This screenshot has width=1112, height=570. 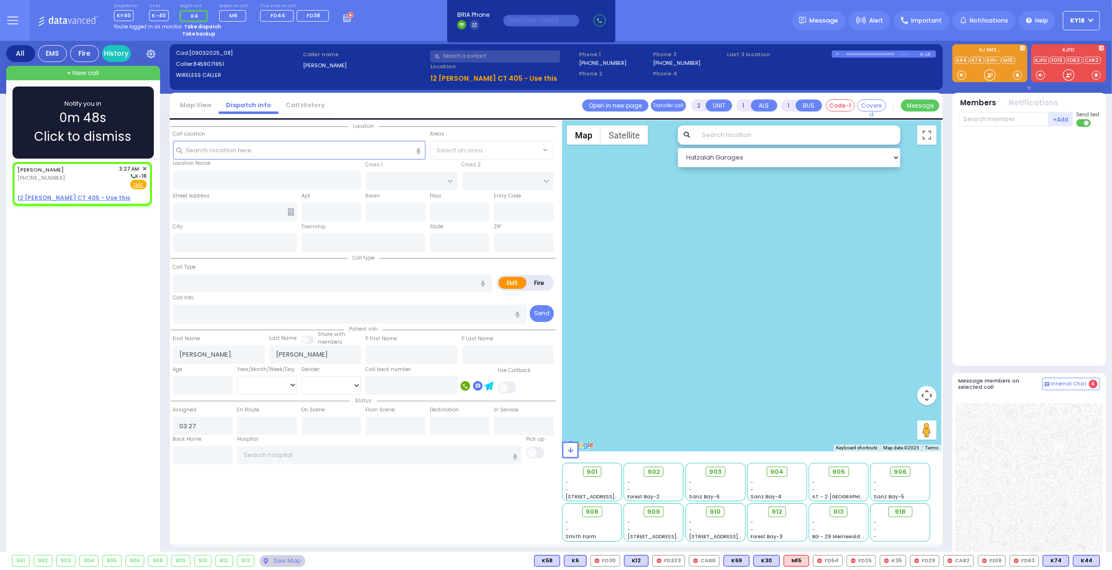 What do you see at coordinates (192, 163) in the screenshot?
I see `label: Location Name` at bounding box center [192, 163].